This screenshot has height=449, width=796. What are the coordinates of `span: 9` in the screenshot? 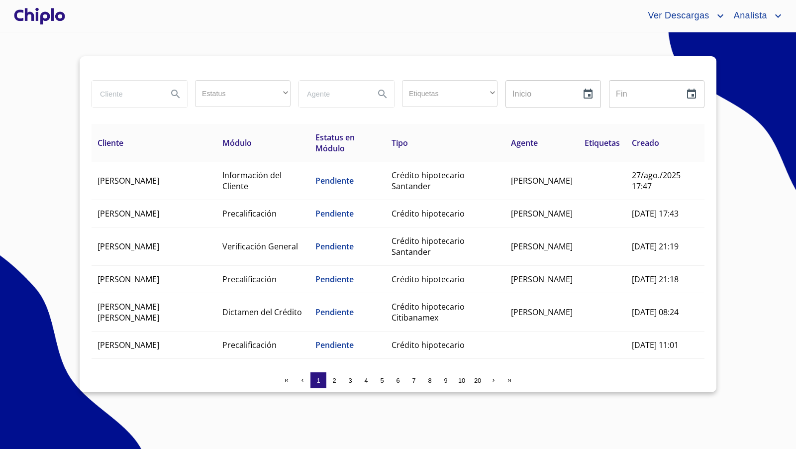 It's located at (445, 380).